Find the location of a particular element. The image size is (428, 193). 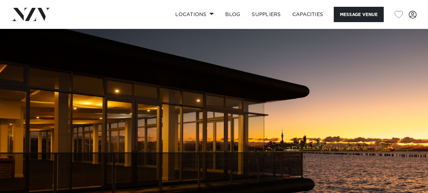

a: Capacities is located at coordinates (307, 14).